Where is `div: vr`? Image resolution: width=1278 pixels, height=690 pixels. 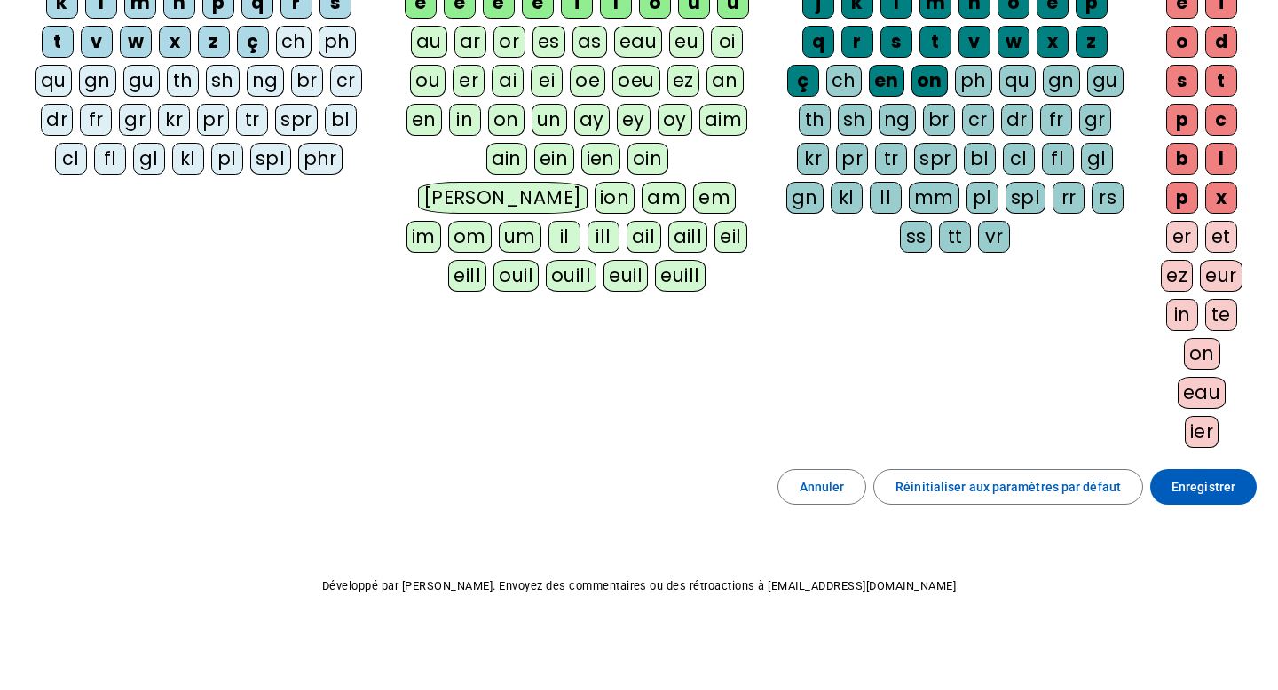 div: vr is located at coordinates (994, 237).